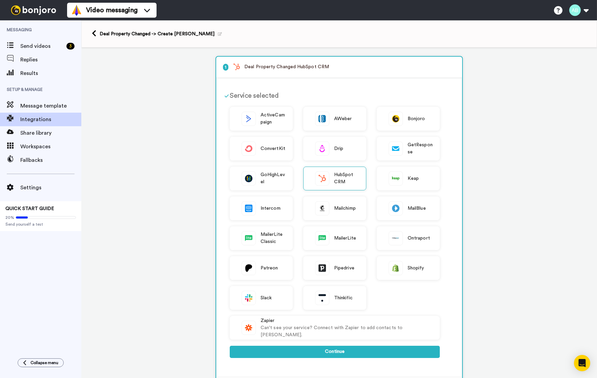  What do you see at coordinates (249, 298) in the screenshot?
I see `img: logo_slack.svg` at bounding box center [249, 298].